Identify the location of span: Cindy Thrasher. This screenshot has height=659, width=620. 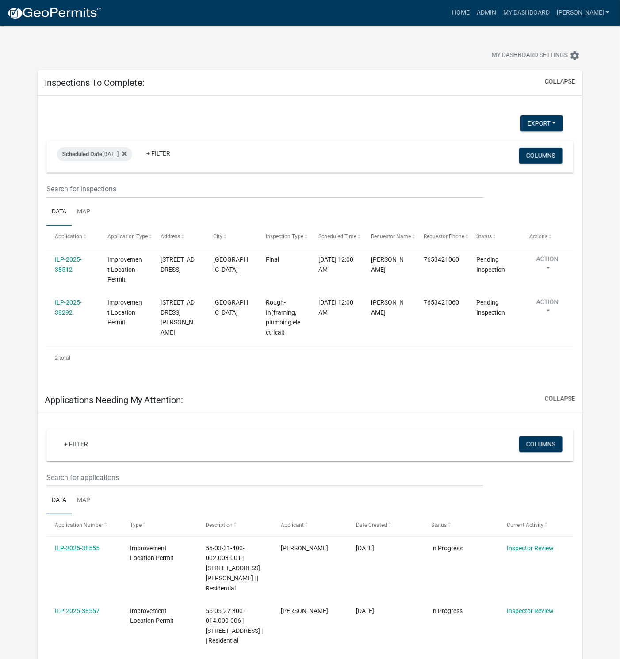
(304, 611).